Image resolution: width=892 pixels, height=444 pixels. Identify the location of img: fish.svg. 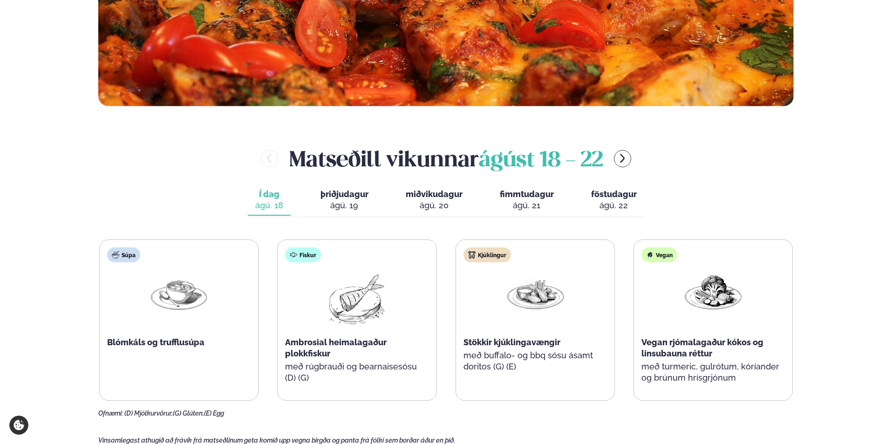
(293, 255).